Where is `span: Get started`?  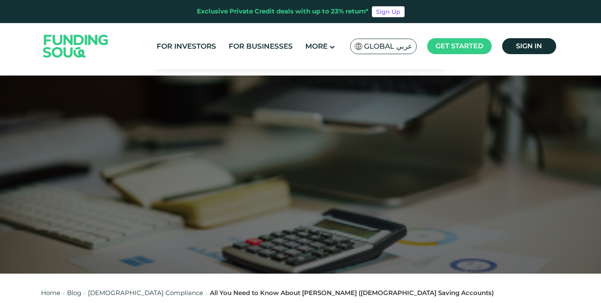 span: Get started is located at coordinates (460, 46).